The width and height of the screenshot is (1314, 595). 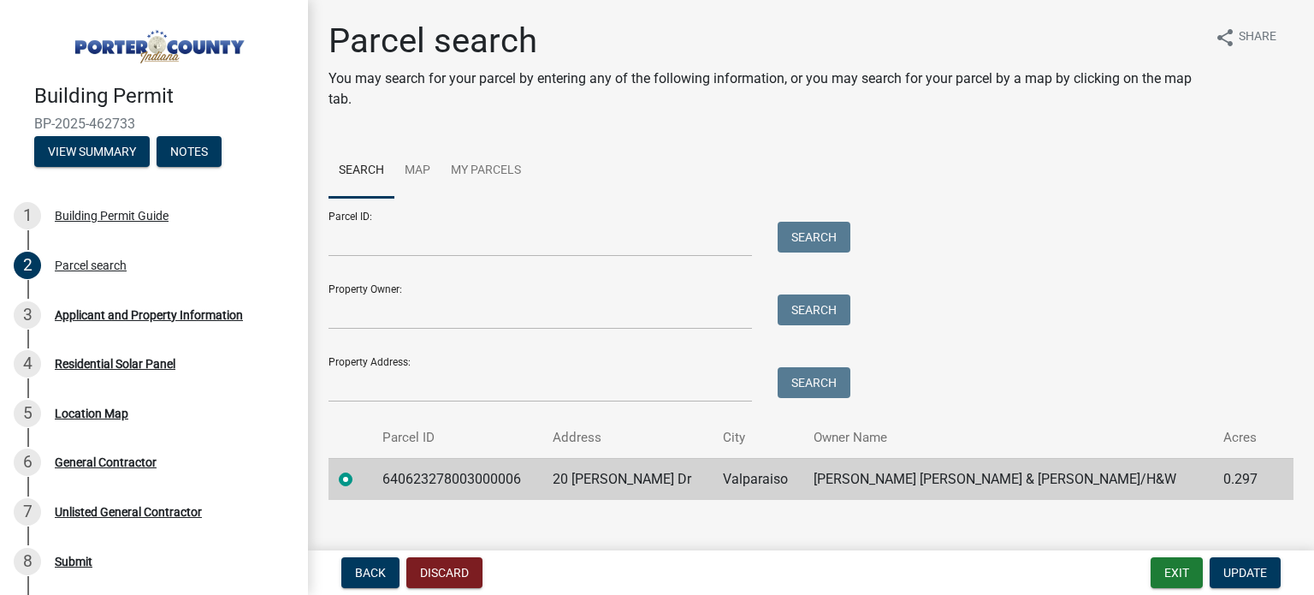 I want to click on span: BP-2025-462733, so click(x=154, y=123).